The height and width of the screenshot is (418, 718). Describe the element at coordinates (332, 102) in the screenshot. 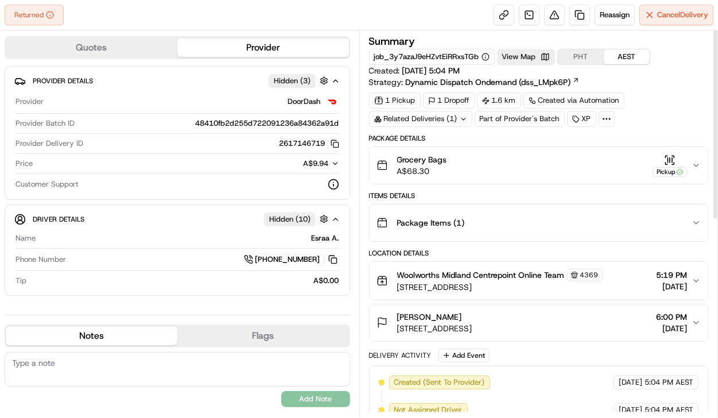

I see `img: doordash_logo_v2.png` at that location.